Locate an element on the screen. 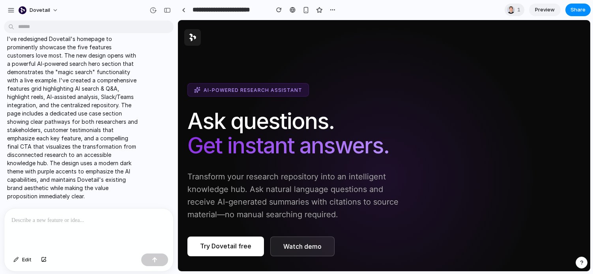  button: dovetail is located at coordinates (39, 10).